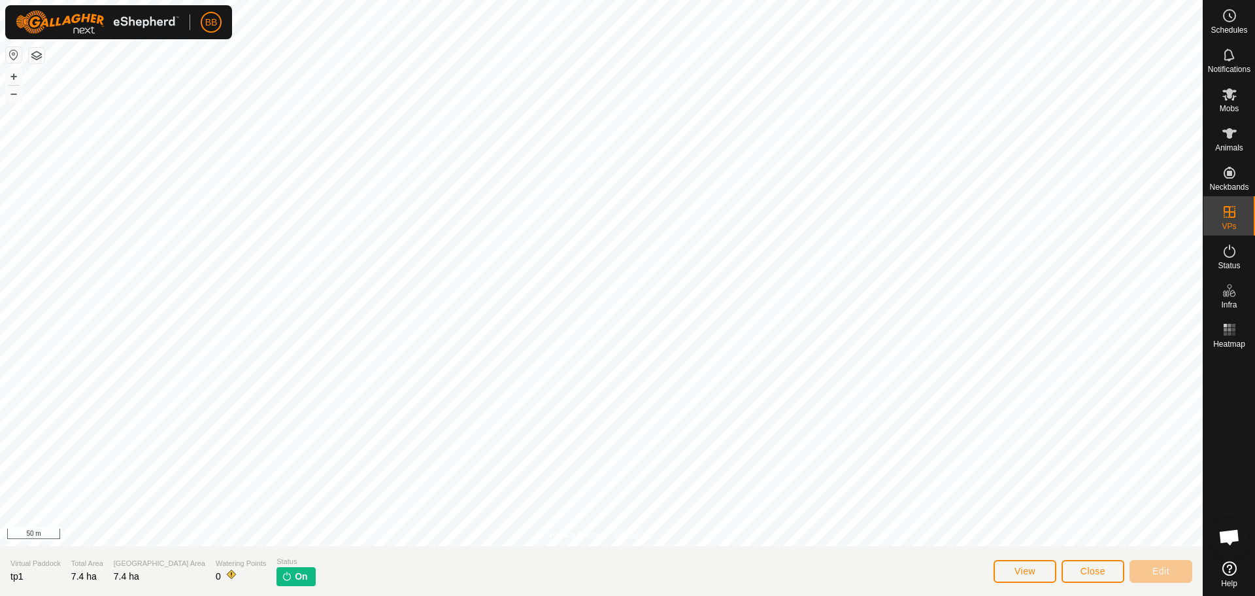 Image resolution: width=1255 pixels, height=596 pixels. I want to click on button: Edit, so click(1161, 571).